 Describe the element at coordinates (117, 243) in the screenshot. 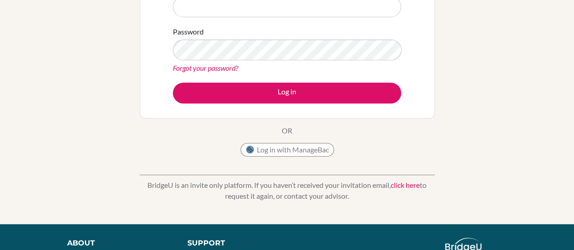

I see `div: About` at that location.